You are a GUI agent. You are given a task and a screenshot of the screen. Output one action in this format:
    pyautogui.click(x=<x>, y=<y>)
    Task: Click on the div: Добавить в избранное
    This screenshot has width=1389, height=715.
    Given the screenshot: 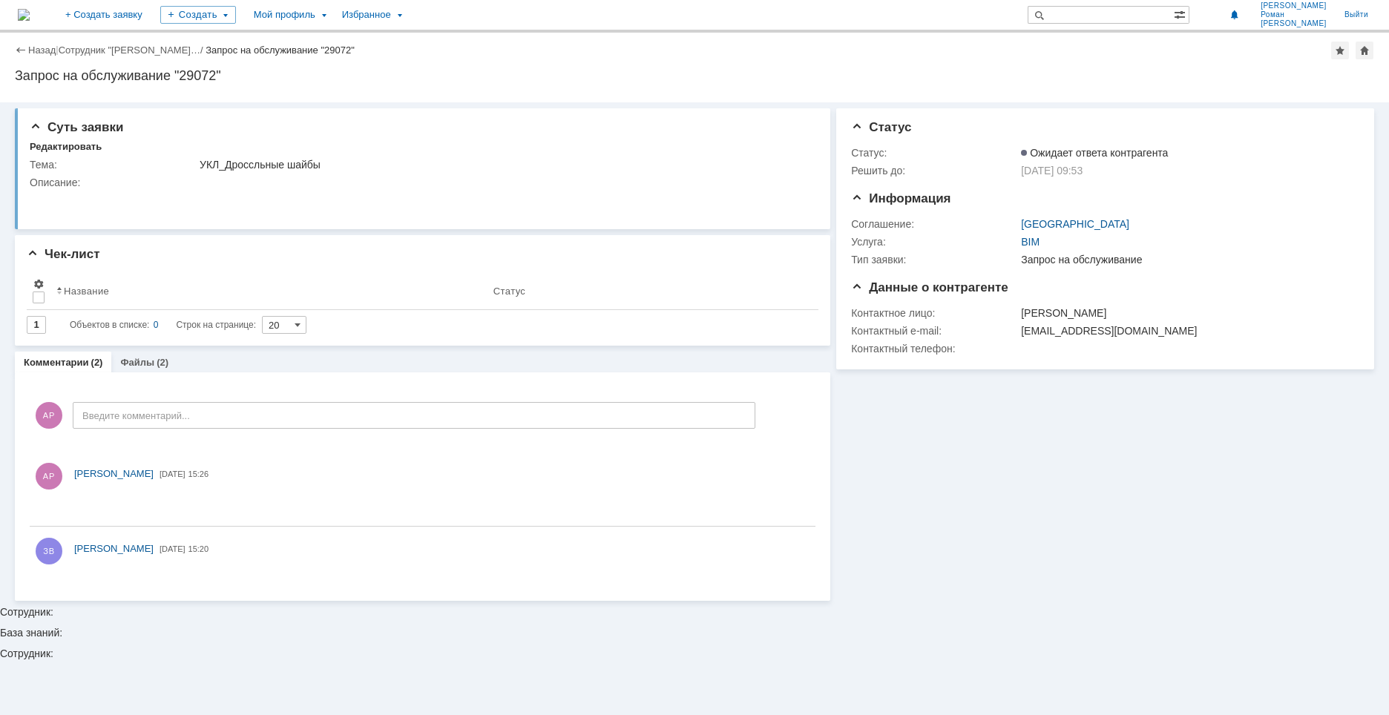 What is the action you would take?
    pyautogui.click(x=1340, y=50)
    